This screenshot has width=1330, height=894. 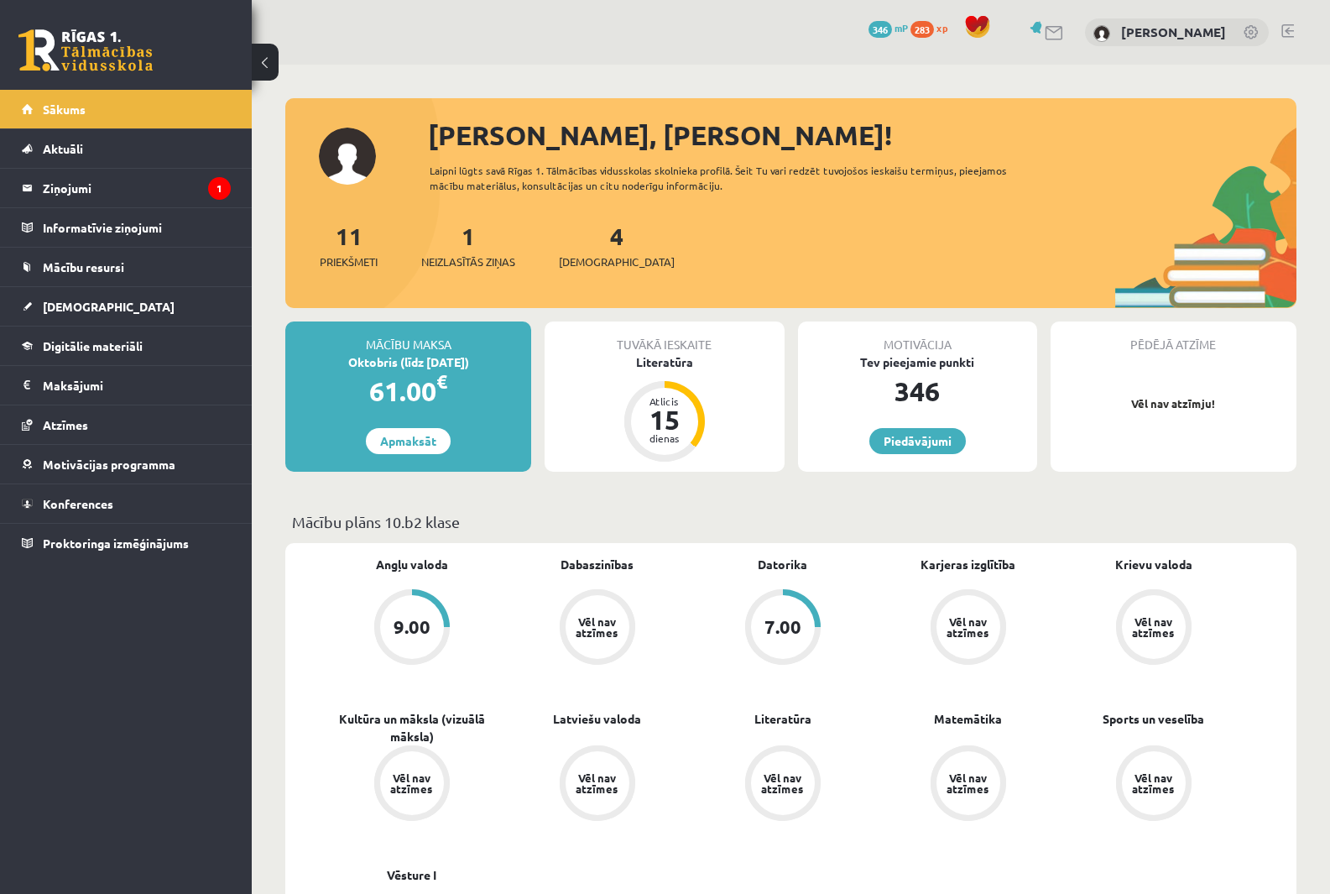 I want to click on a: Informatīvie ziņojumi, so click(x=126, y=227).